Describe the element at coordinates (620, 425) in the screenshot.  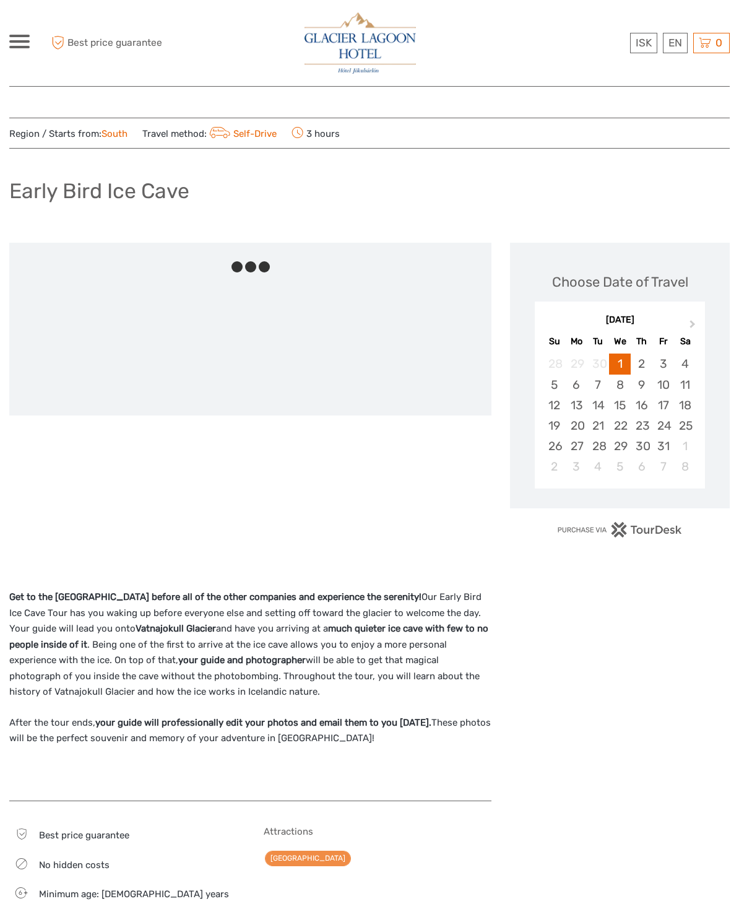
I see `div: Choose Wednesday, October 22nd, 2025` at that location.